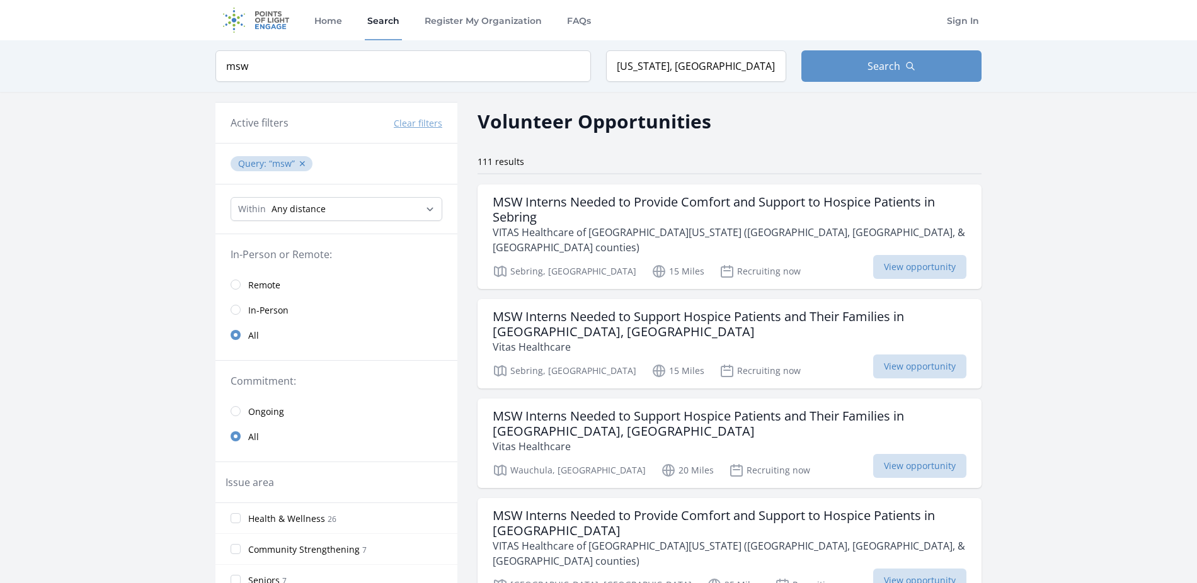 This screenshot has width=1197, height=583. What do you see at coordinates (696, 66) in the screenshot?
I see `input: Location` at bounding box center [696, 66].